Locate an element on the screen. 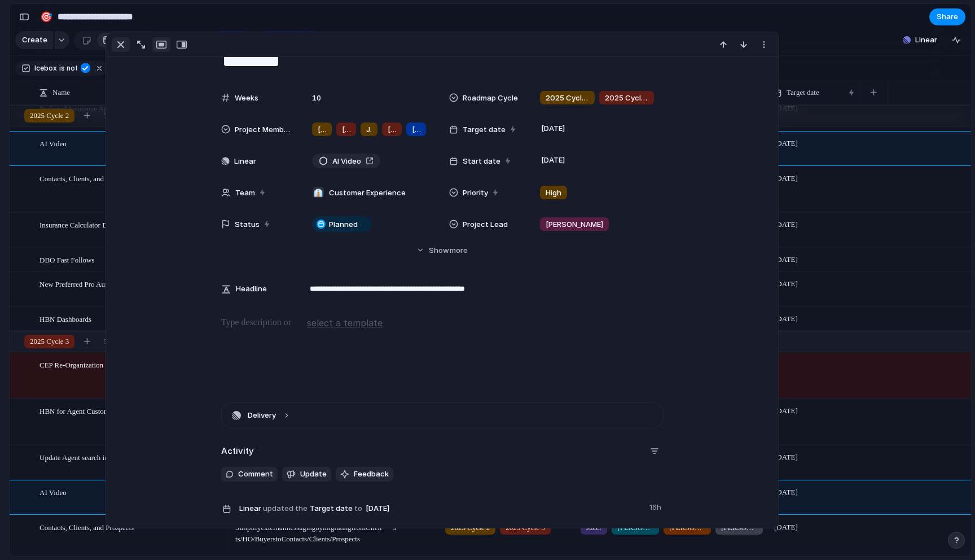 This screenshot has width=975, height=560. button: Update is located at coordinates (306, 474).